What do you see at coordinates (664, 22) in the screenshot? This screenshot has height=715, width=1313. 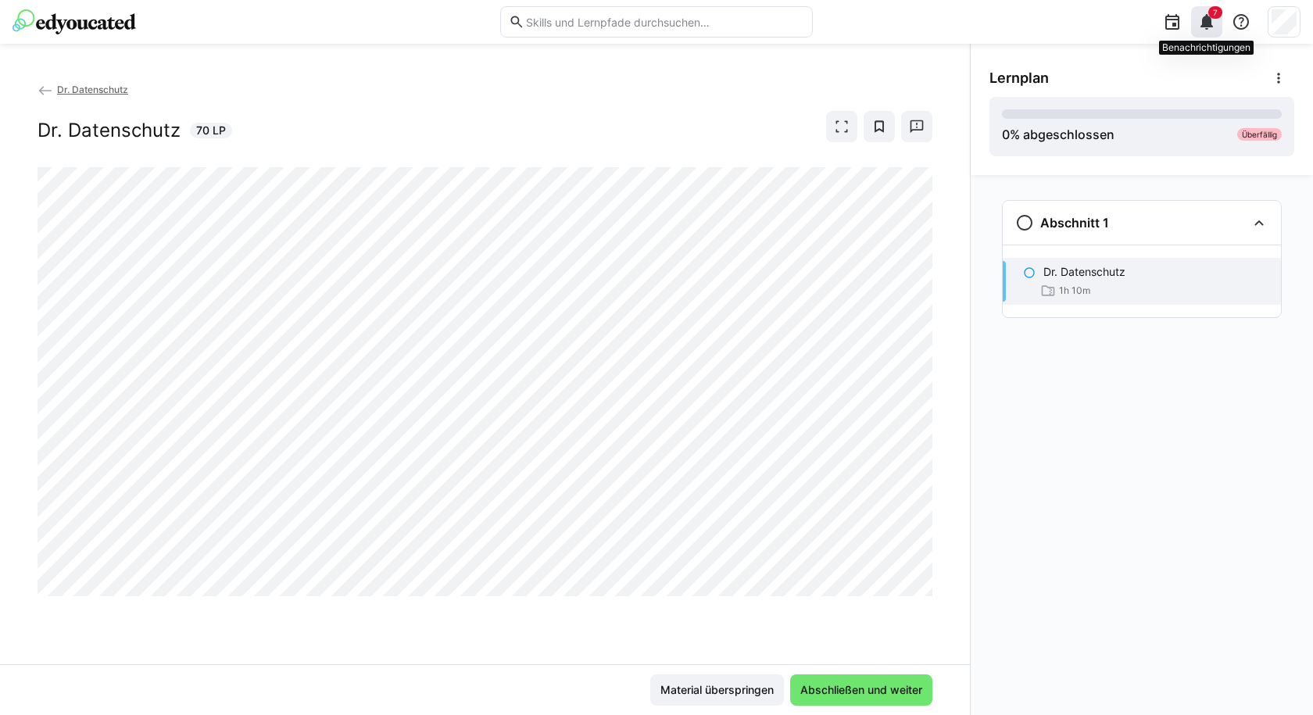 I see `input: Skills und Lernpfade durchsuchen…` at bounding box center [664, 22].